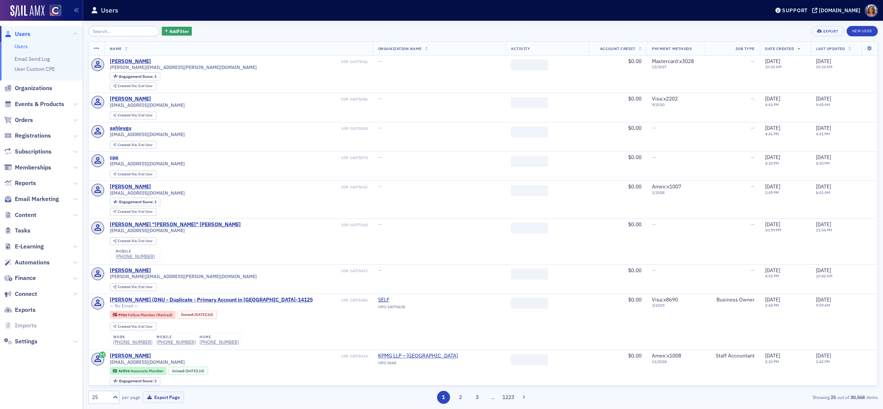  I want to click on button: Export, so click(828, 31).